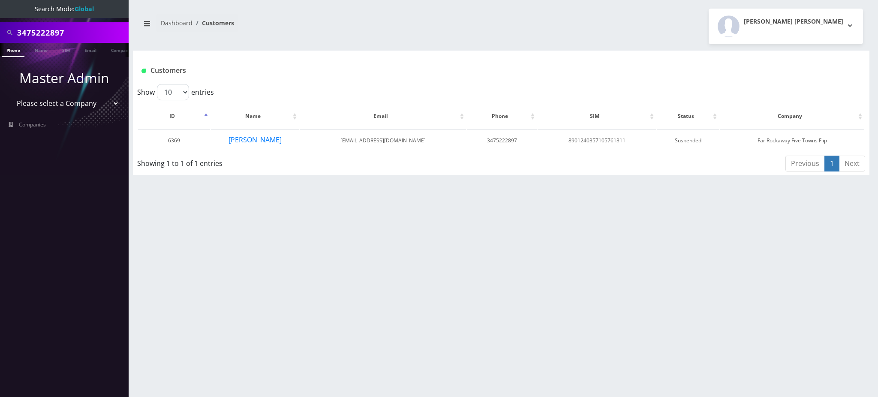  What do you see at coordinates (440, 70) in the screenshot?
I see `h1: Customers` at bounding box center [440, 70].